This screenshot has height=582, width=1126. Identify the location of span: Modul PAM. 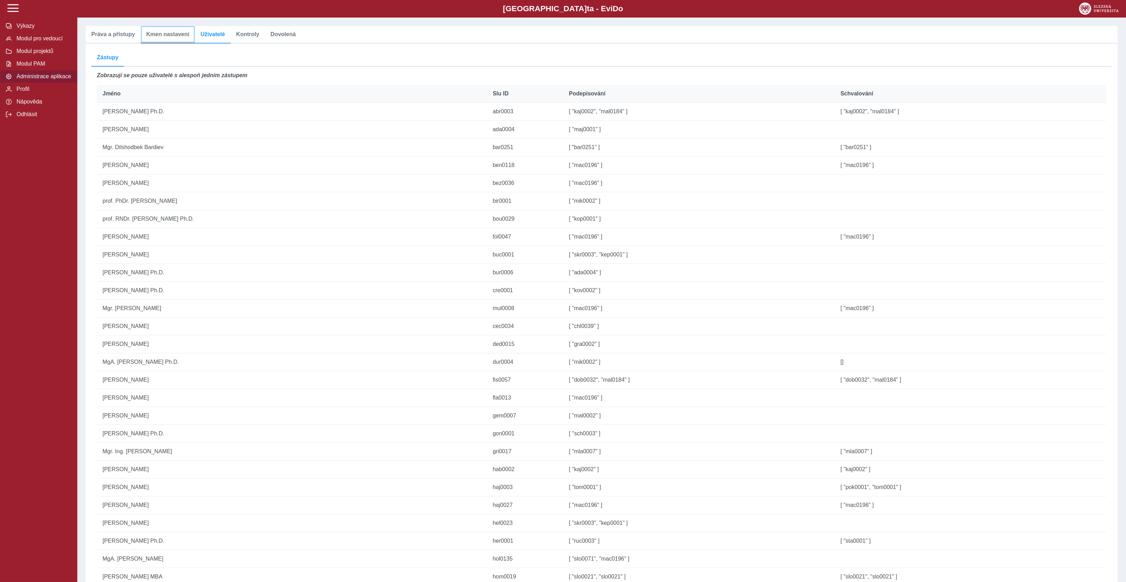
(43, 64).